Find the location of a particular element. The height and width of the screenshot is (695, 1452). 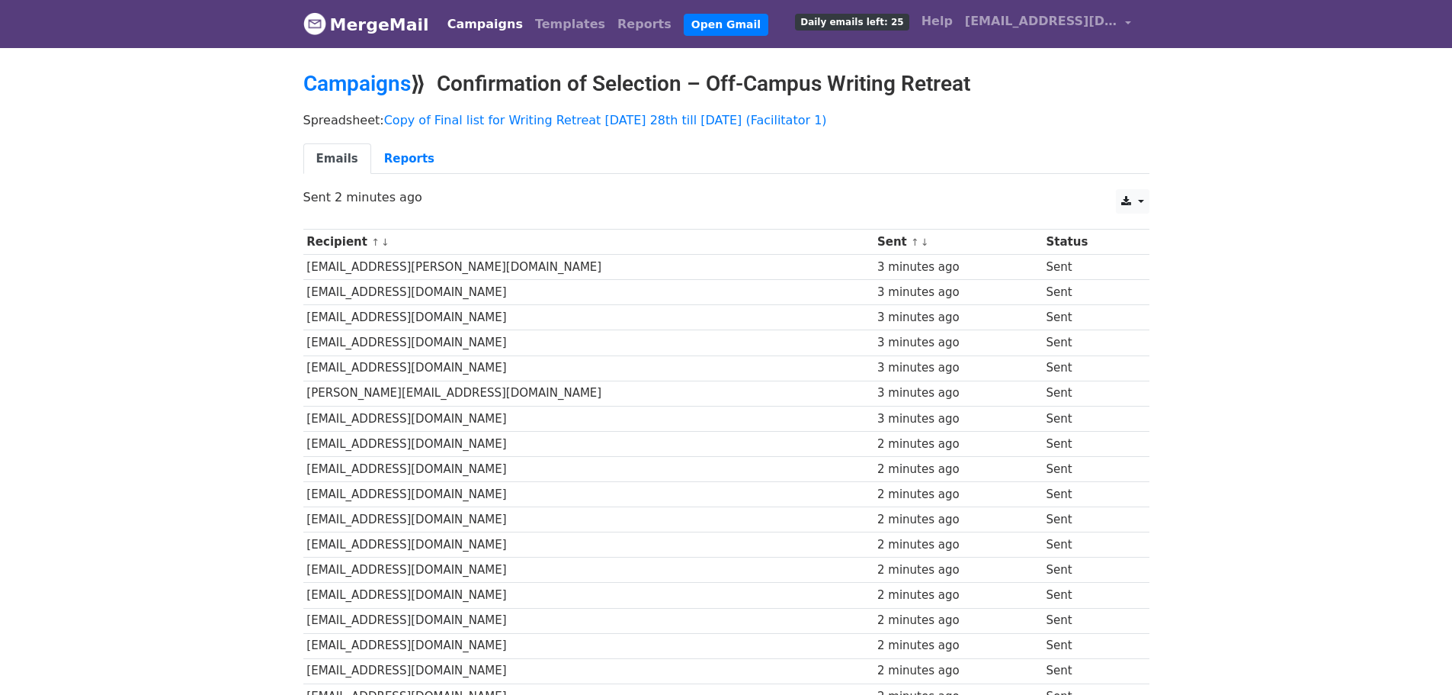

span: Daily emails left: 25 is located at coordinates (852, 22).